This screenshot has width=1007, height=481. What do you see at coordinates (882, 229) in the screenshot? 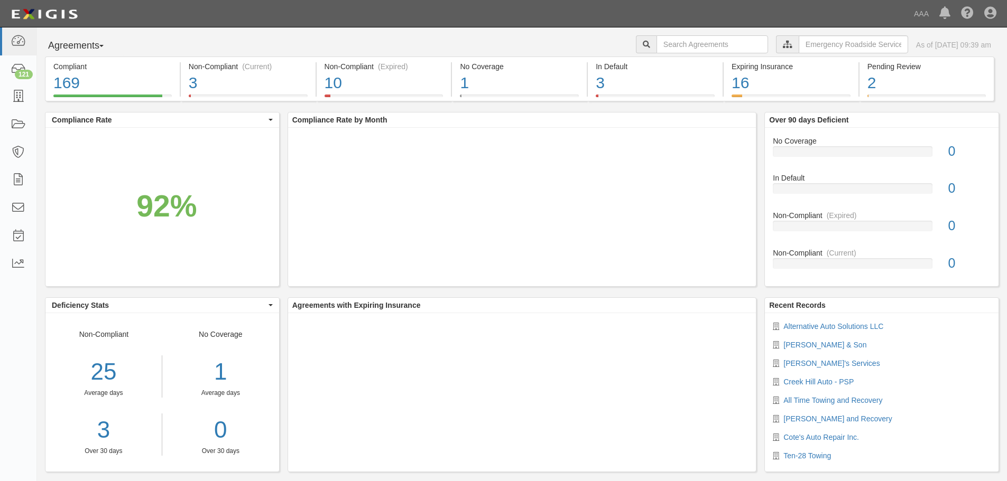
I see `a: Non-Compliant(Expired)0` at bounding box center [882, 229].